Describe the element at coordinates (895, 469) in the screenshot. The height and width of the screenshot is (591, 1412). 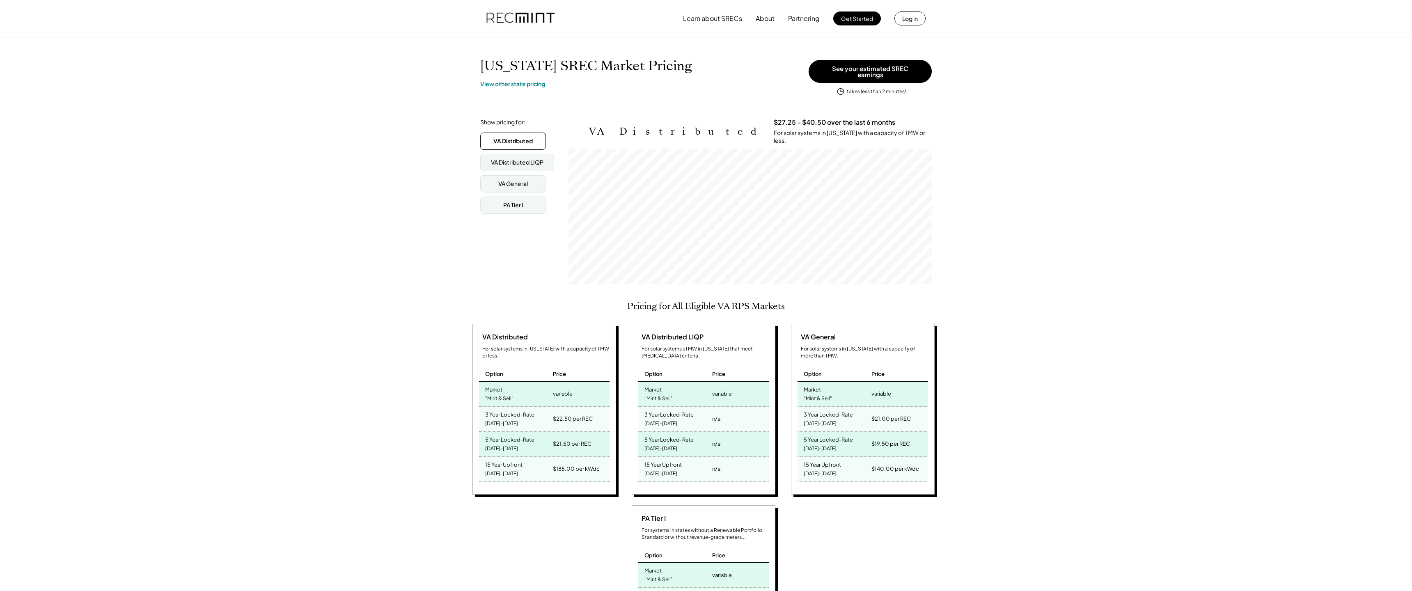
I see `div: $140.00 per kWdc` at that location.